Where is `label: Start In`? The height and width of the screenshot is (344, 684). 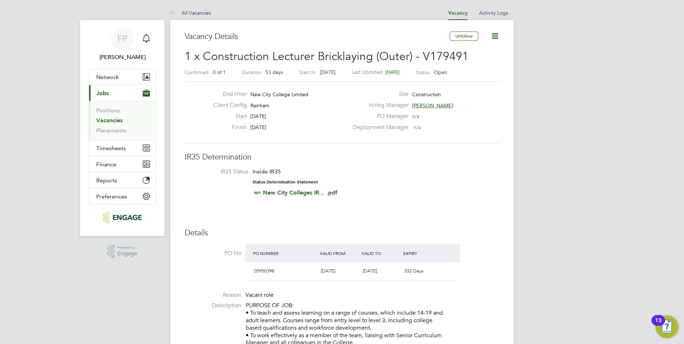
label: Start In is located at coordinates (307, 72).